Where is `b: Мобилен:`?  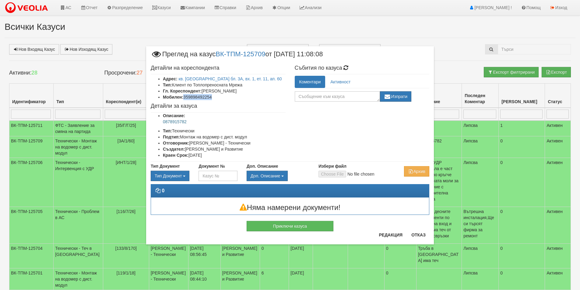 b: Мобилен: is located at coordinates (173, 97).